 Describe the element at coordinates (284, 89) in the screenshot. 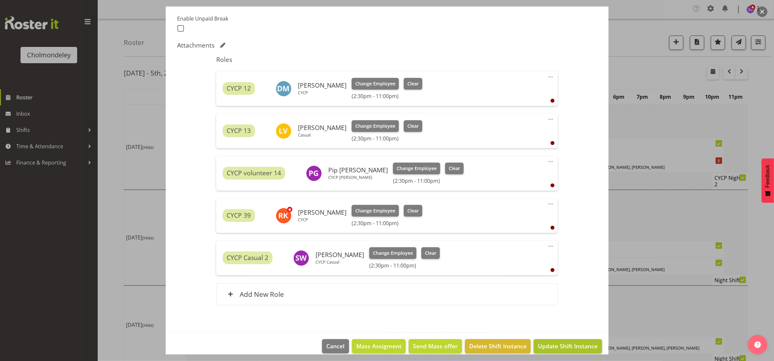

I see `img: dion-mccormick3685.jpg` at that location.